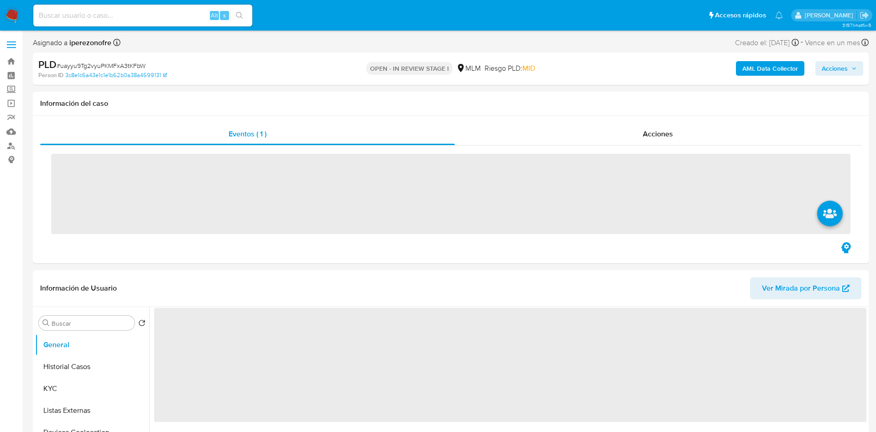 This screenshot has width=876, height=432. What do you see at coordinates (72, 43) in the screenshot?
I see `span: Asignado a` at bounding box center [72, 43].